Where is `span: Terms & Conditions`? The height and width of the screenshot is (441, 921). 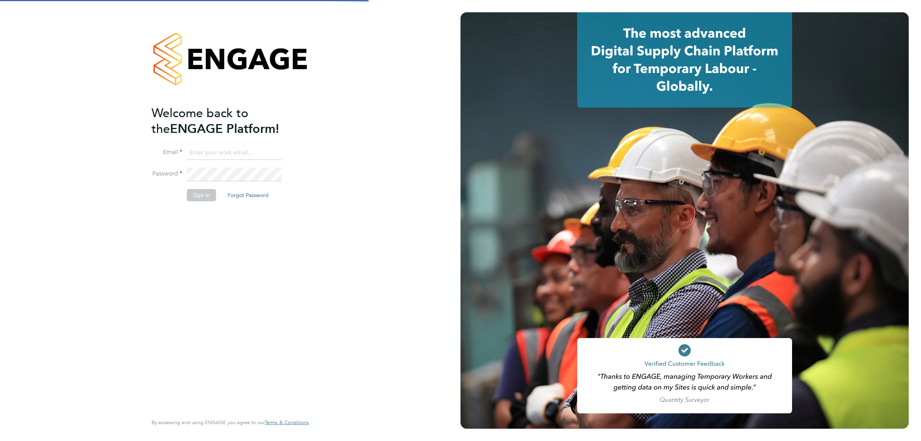 span: Terms & Conditions is located at coordinates (287, 422).